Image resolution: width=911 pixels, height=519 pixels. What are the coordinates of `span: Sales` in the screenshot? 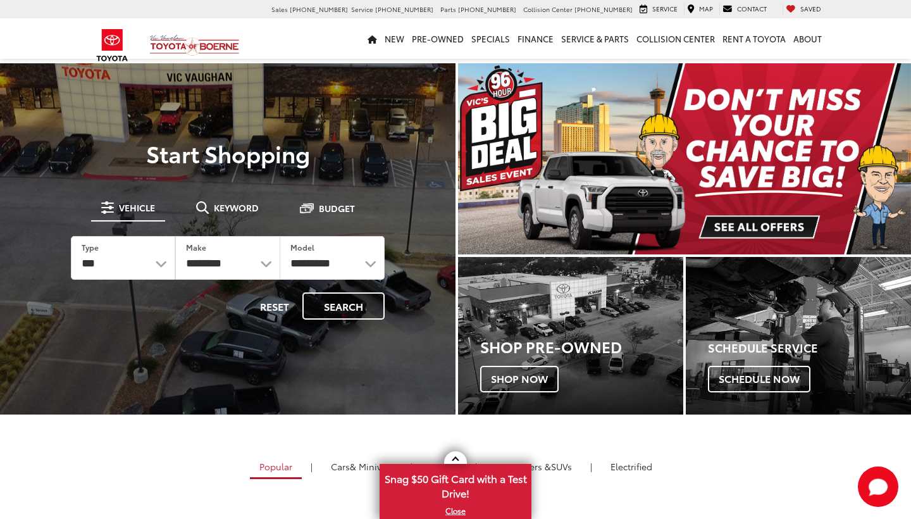 It's located at (280, 9).